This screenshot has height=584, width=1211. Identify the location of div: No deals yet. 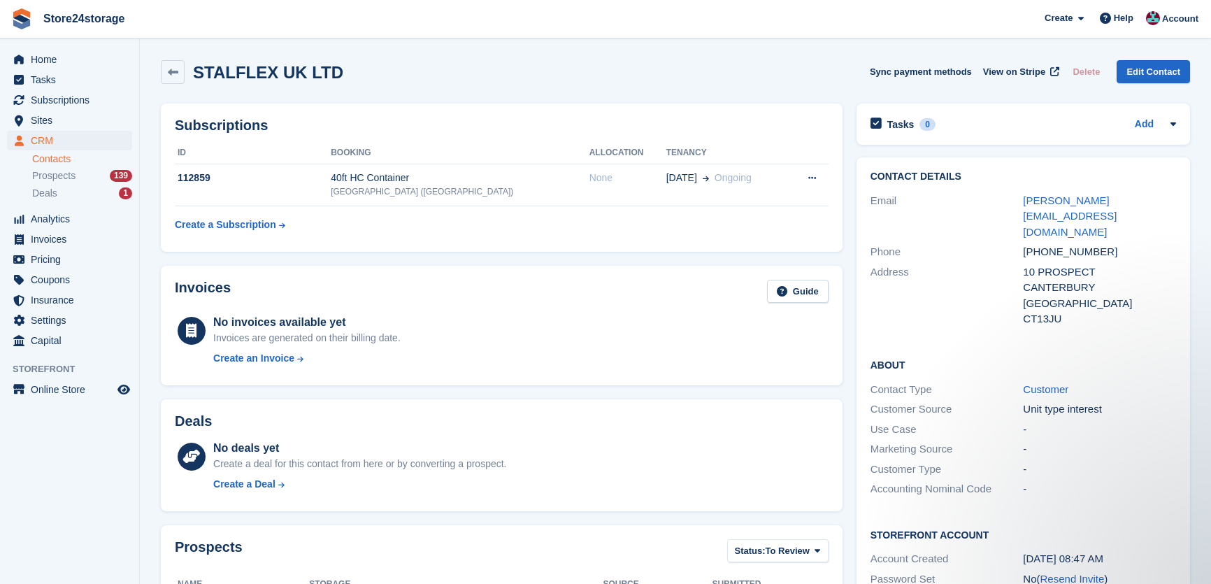
(359, 448).